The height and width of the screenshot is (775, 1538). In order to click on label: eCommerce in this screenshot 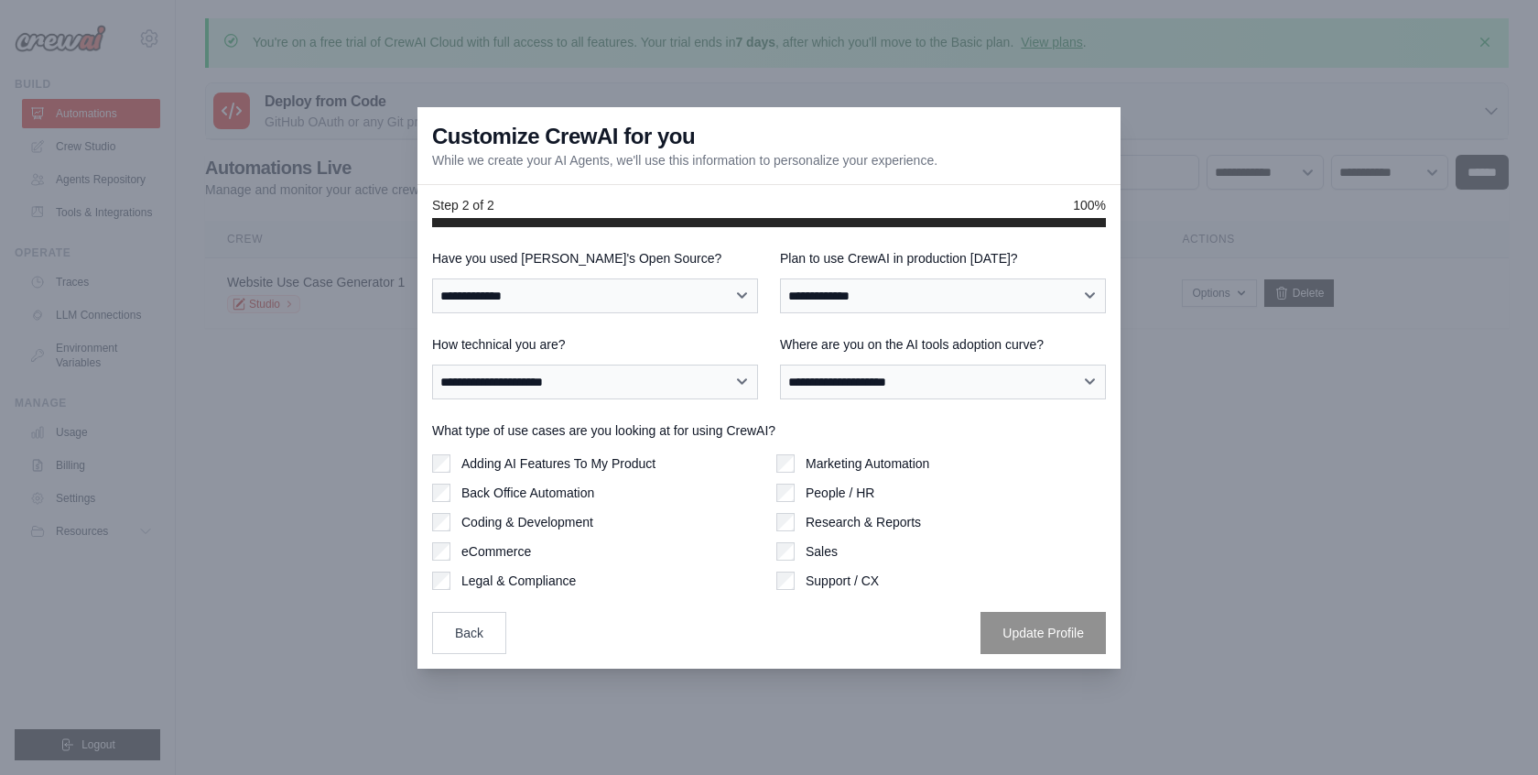, I will do `click(496, 551)`.